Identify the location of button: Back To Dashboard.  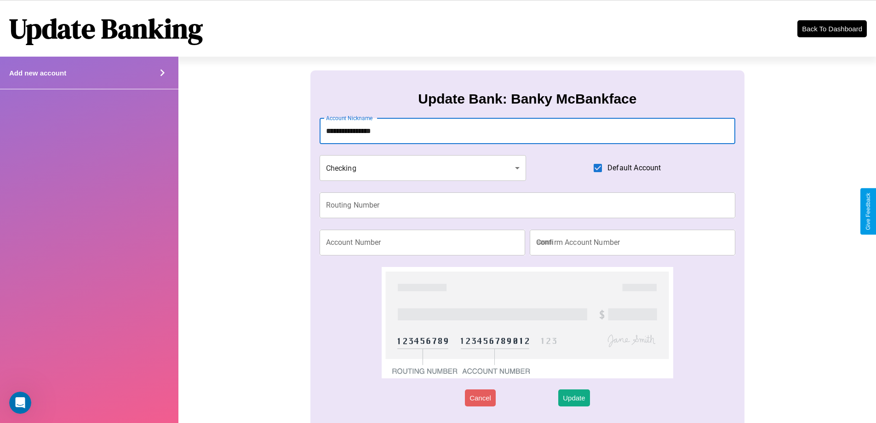
(832, 29).